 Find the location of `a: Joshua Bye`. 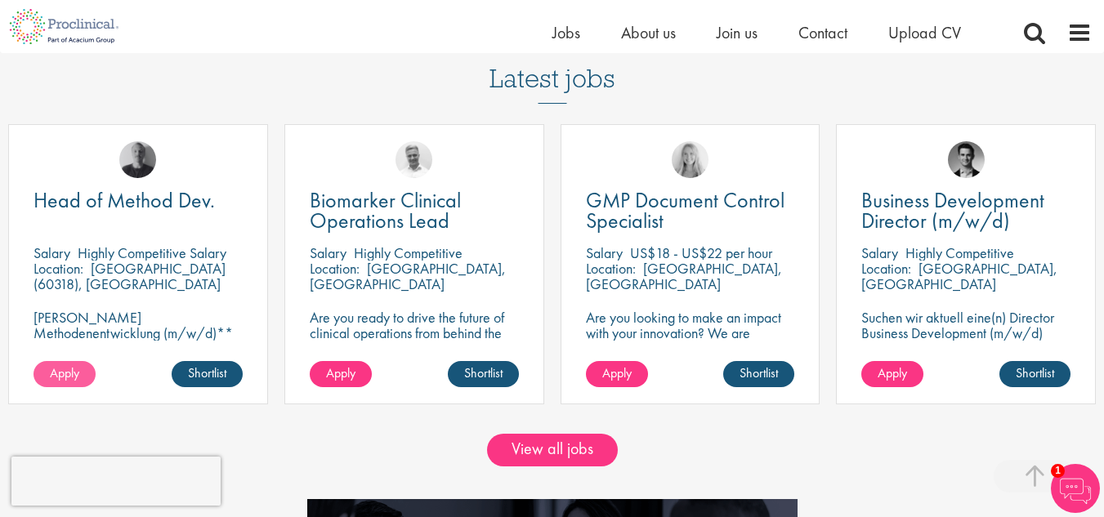

a: Joshua Bye is located at coordinates (413, 159).